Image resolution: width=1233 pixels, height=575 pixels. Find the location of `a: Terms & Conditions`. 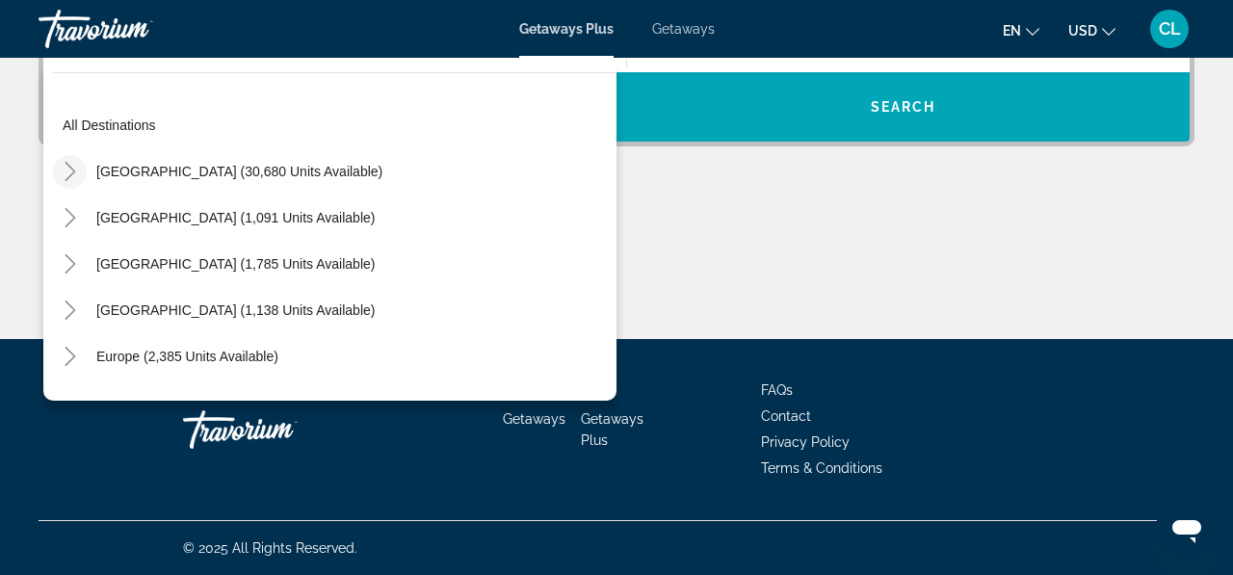

a: Terms & Conditions is located at coordinates (822, 468).